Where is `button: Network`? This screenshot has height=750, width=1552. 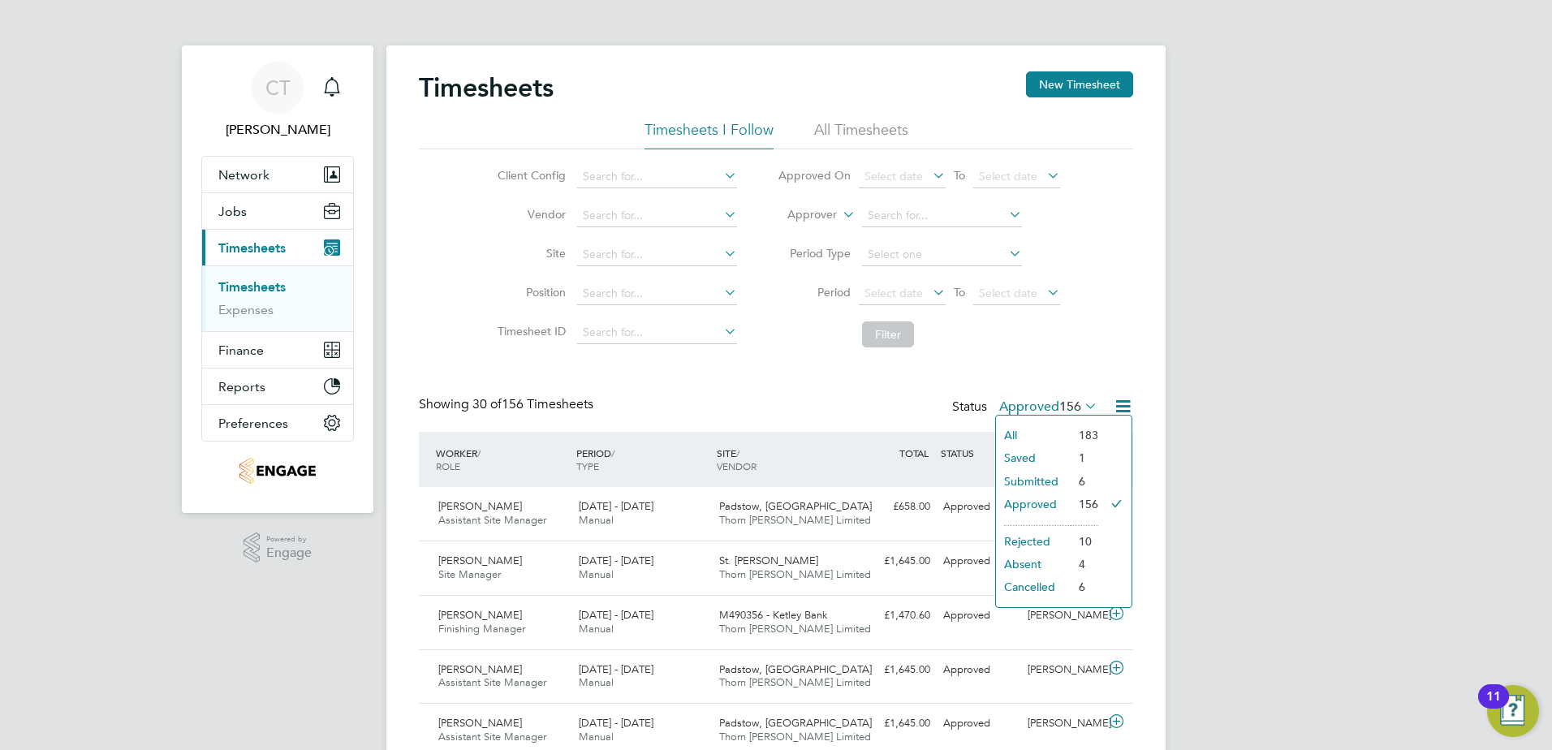
button: Network is located at coordinates (278, 175).